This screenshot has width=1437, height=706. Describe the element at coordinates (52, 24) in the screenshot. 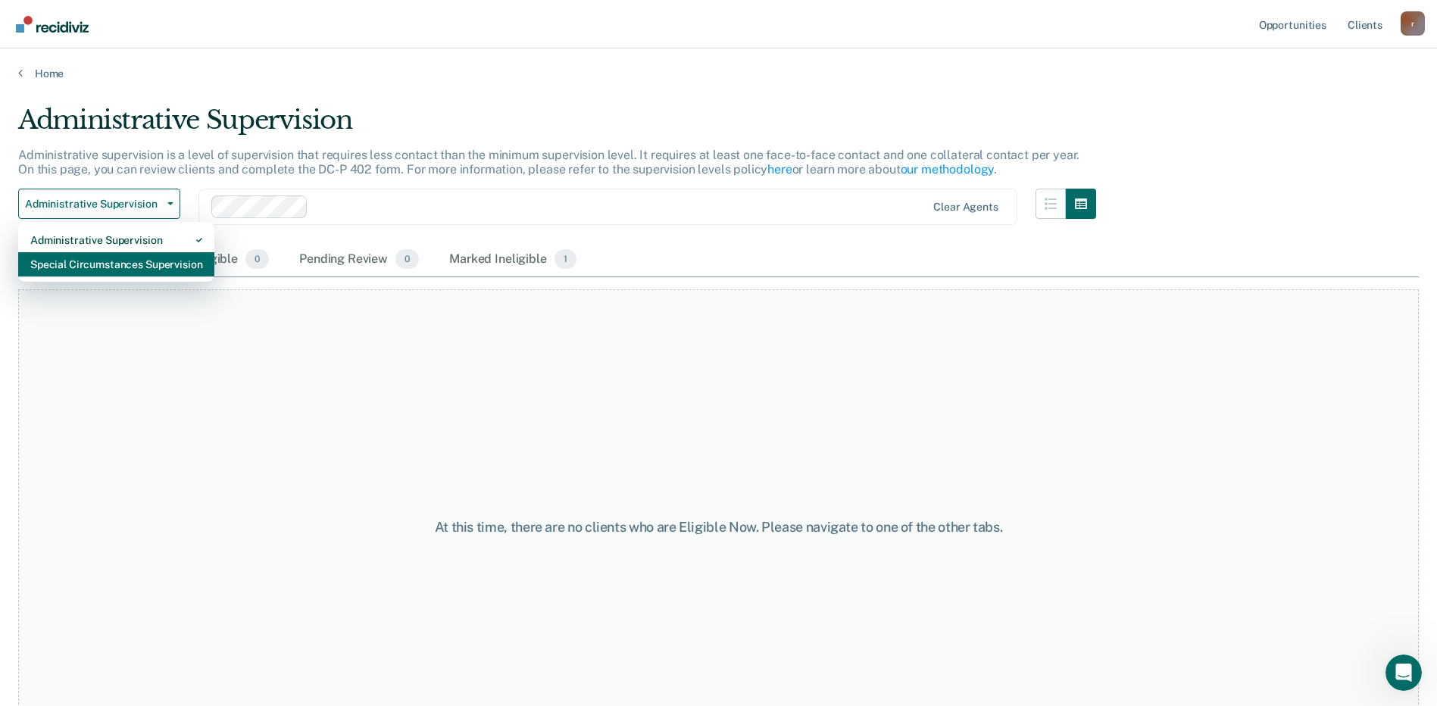

I see `img: Recidiviz` at that location.